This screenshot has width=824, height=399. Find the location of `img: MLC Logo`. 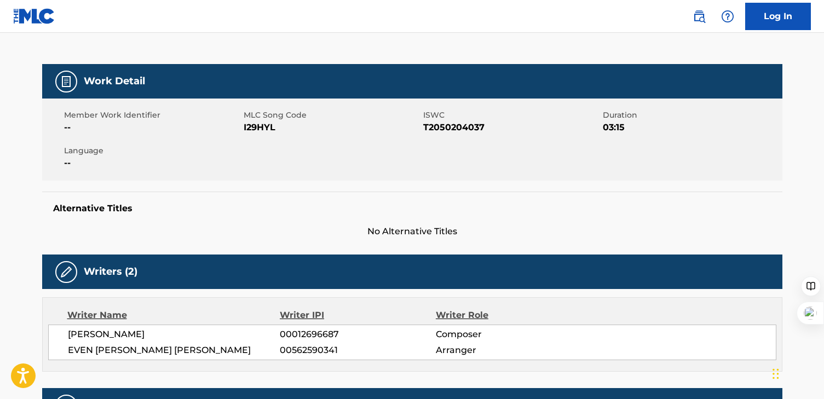

img: MLC Logo is located at coordinates (34, 16).